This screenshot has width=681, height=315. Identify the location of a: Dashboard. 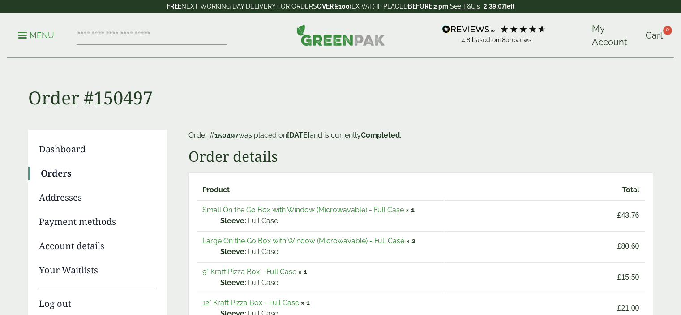
(97, 149).